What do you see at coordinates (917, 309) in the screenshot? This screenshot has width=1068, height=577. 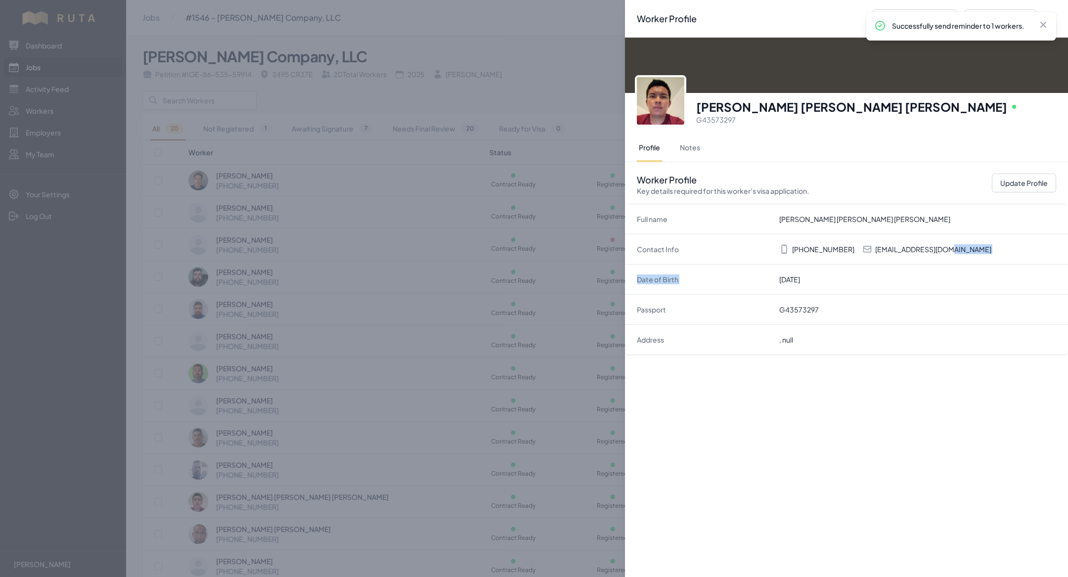 I see `dd: G43573297` at bounding box center [917, 309].